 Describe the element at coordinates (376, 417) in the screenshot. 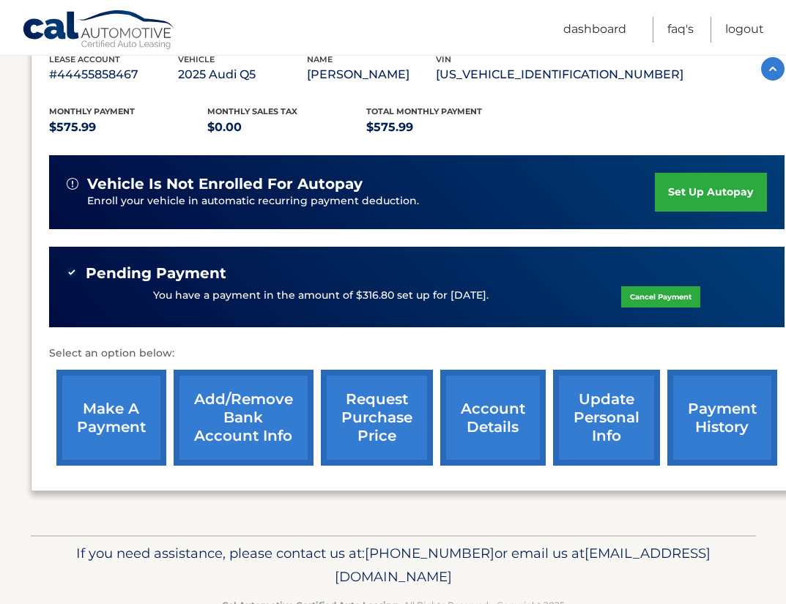

I see `a: request purchase price` at that location.